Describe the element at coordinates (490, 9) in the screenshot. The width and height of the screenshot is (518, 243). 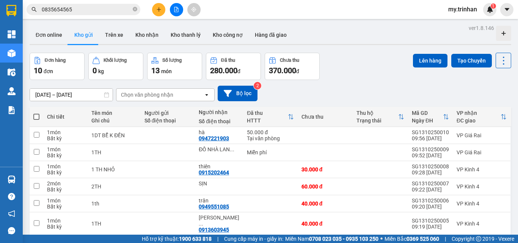
I see `img: icon-new-feature` at that location.